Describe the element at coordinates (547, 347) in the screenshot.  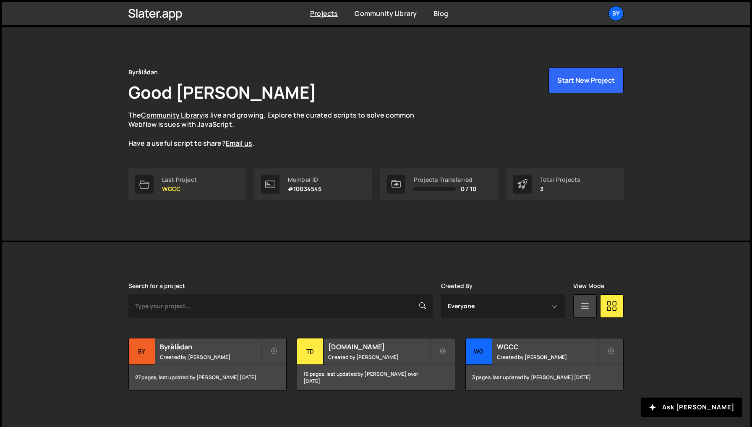
I see `h2: WGCC` at that location.